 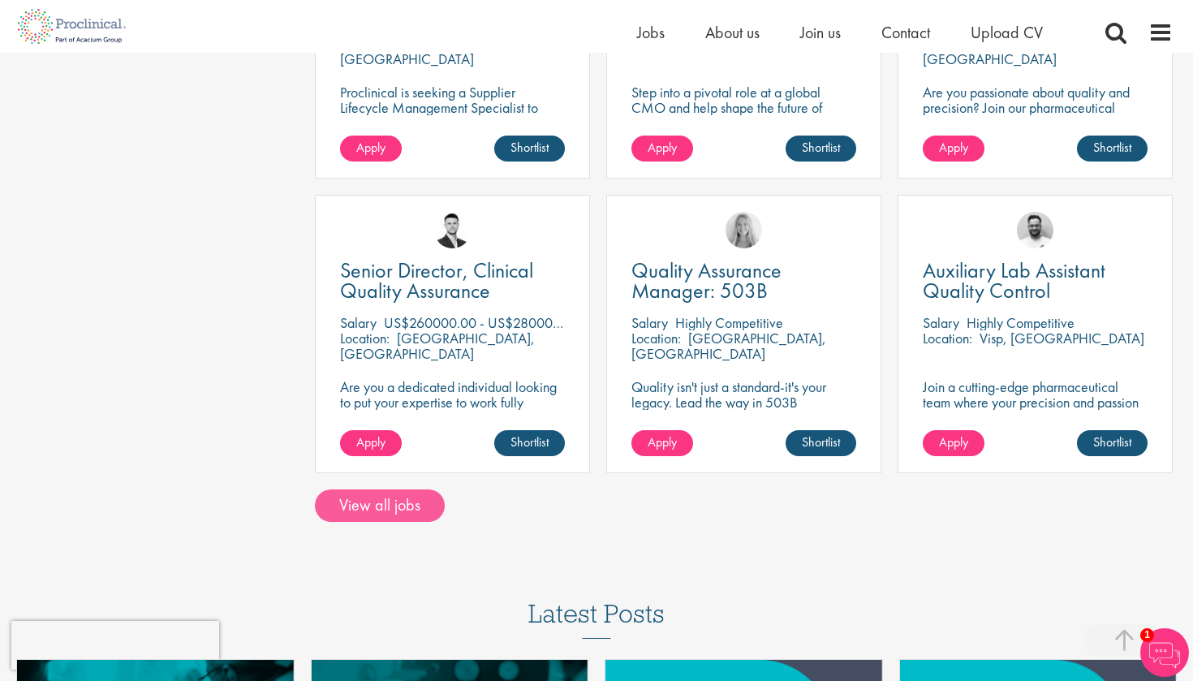 What do you see at coordinates (821, 32) in the screenshot?
I see `span: Join us` at bounding box center [821, 32].